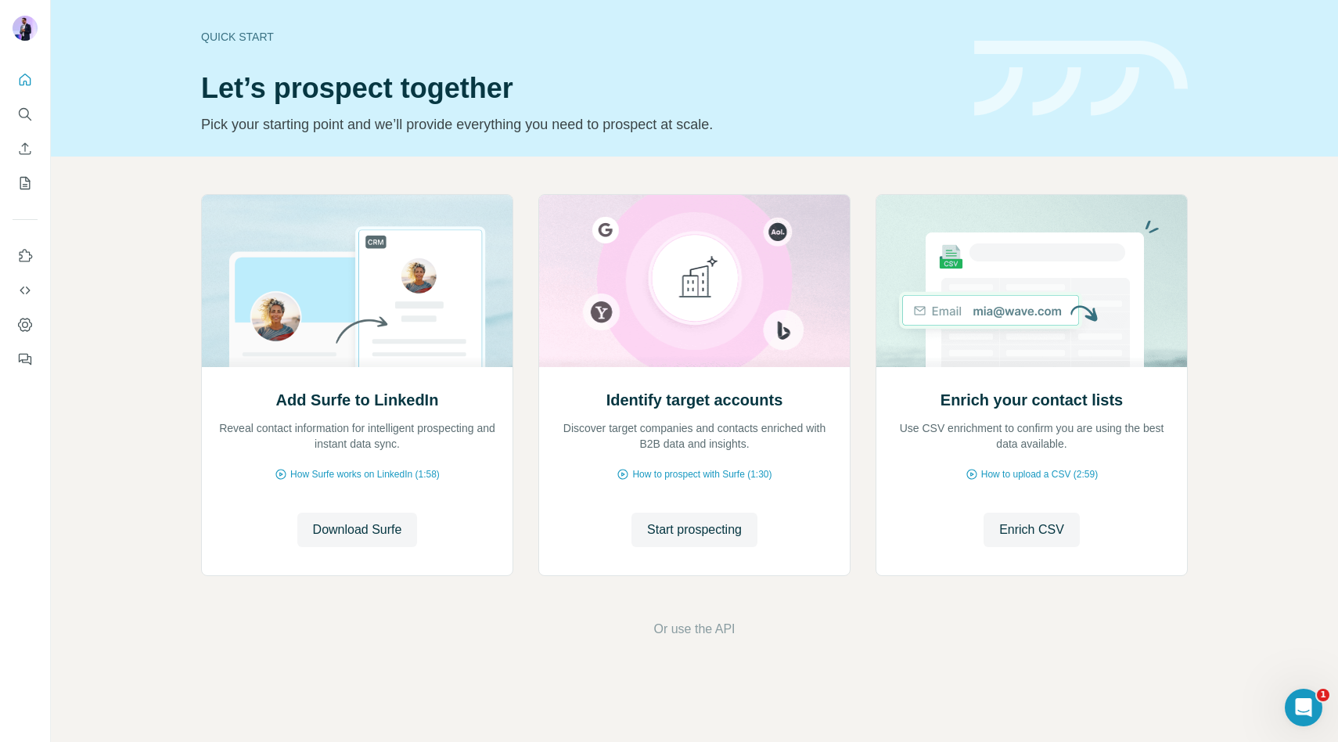  Describe the element at coordinates (578, 37) in the screenshot. I see `div: Quick start` at that location.